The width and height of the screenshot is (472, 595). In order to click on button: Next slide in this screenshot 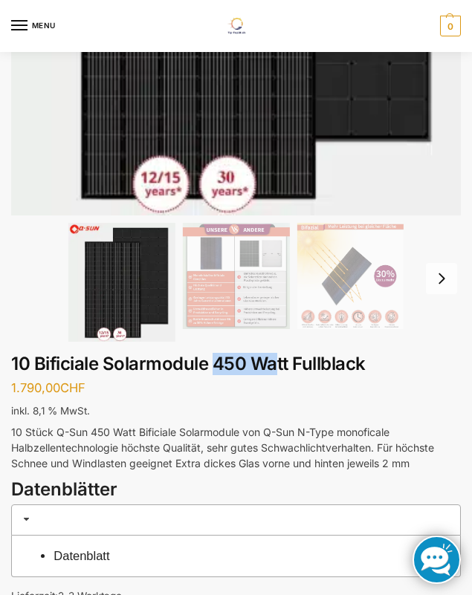, I will do `click(441, 279)`.